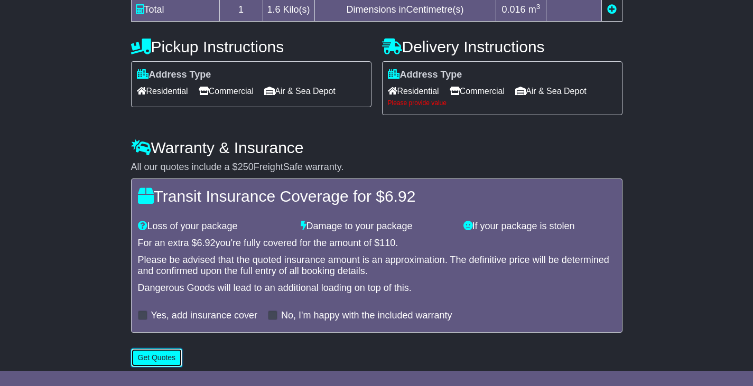  I want to click on div: Damage to your package, so click(377, 227).